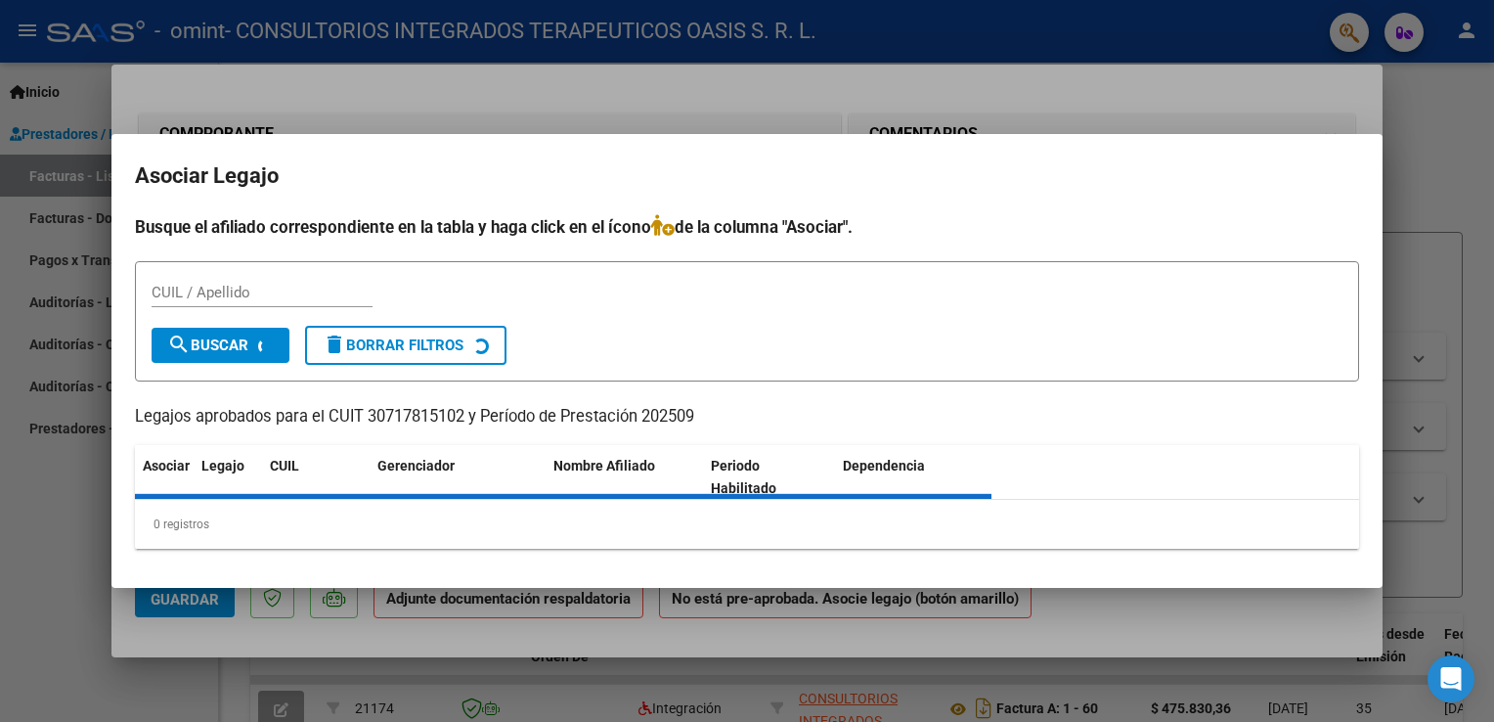  Describe the element at coordinates (884, 466) in the screenshot. I see `span: Dependencia` at that location.